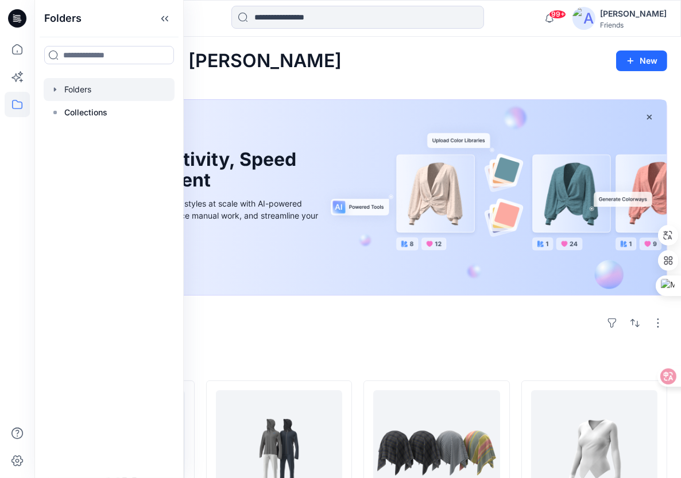  Describe the element at coordinates (86, 113) in the screenshot. I see `p: Collections` at that location.